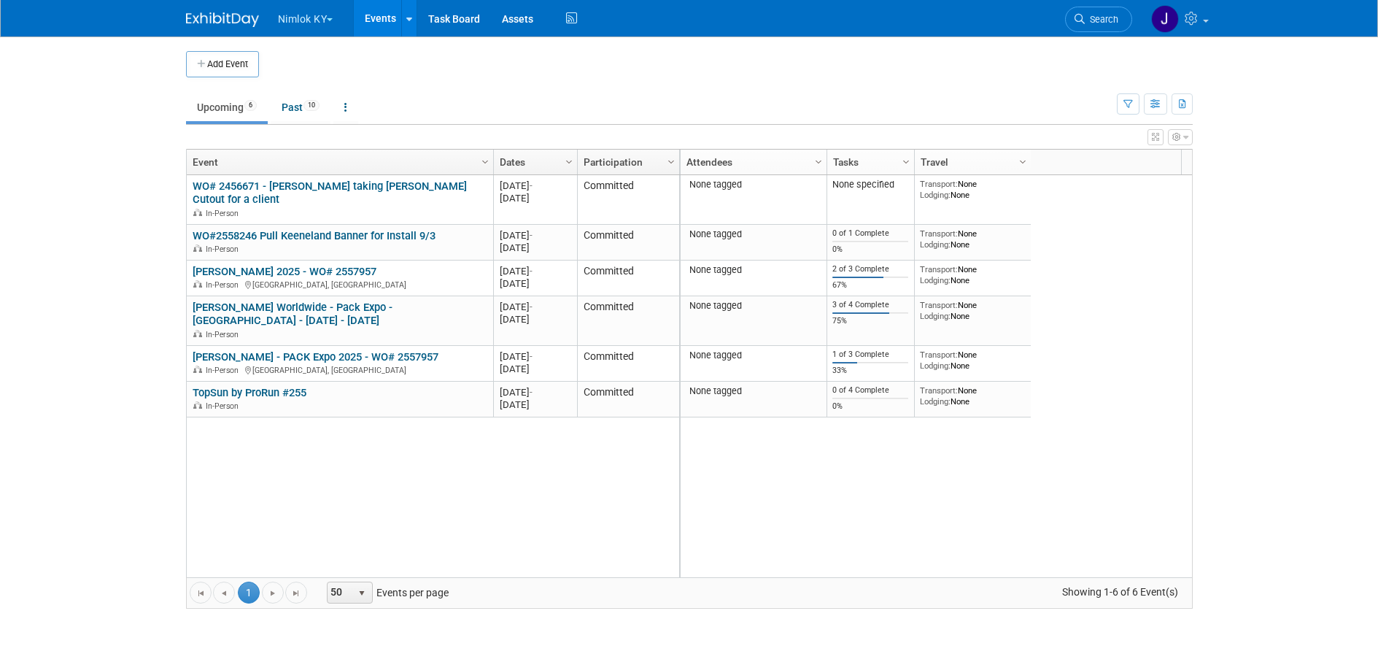  What do you see at coordinates (869, 162) in the screenshot?
I see `a: Tasks` at bounding box center [869, 162].